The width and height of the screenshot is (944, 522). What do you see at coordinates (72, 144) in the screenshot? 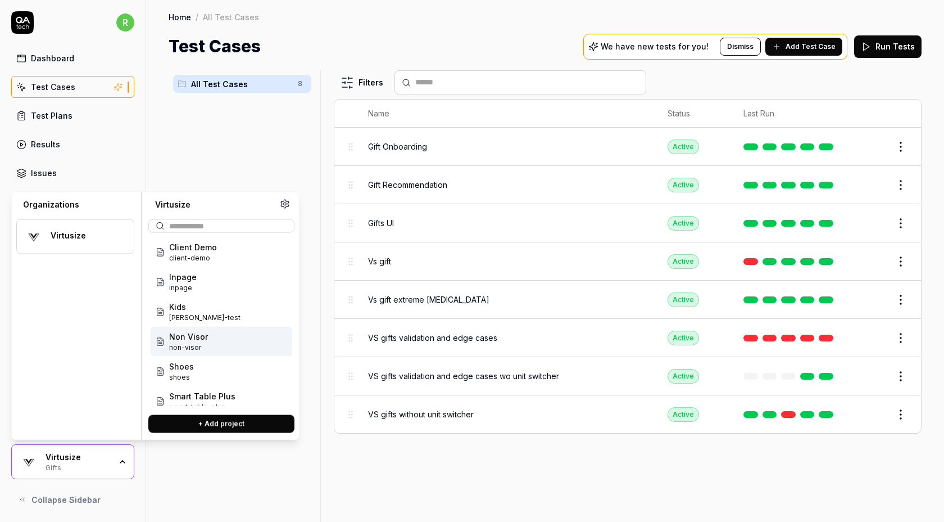
I see `a: Results` at bounding box center [72, 144].